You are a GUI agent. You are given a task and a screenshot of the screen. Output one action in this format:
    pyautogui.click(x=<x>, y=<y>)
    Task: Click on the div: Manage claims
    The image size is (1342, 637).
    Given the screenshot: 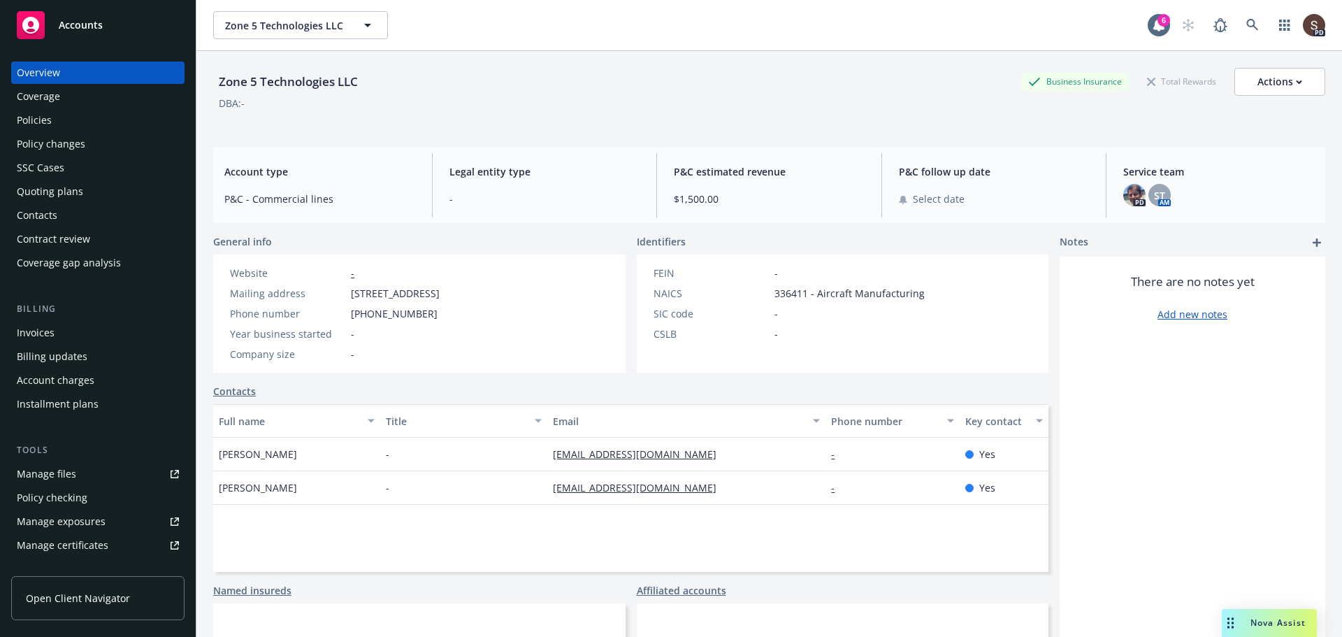 What is the action you would take?
    pyautogui.click(x=52, y=569)
    